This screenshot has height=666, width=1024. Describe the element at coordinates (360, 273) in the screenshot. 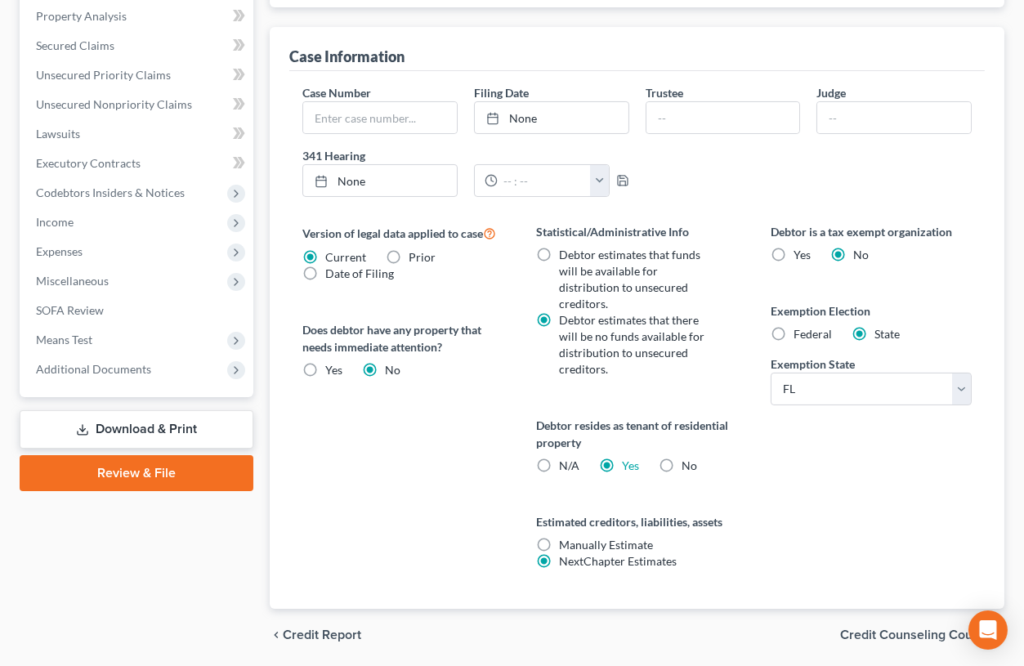

I see `span: Date of Filing` at that location.